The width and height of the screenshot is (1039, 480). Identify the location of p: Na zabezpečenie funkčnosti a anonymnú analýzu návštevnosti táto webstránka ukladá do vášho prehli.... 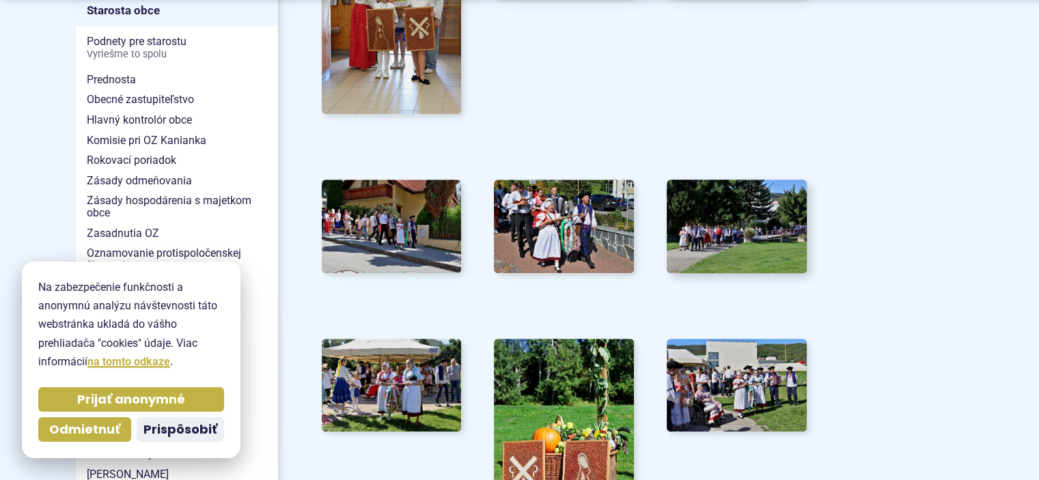
(131, 324).